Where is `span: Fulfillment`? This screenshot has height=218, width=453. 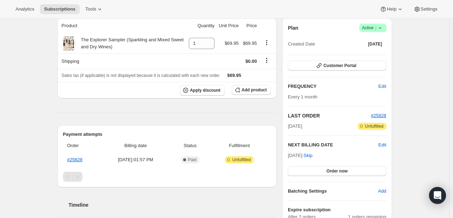 span: Fulfillment is located at coordinates (239, 145).